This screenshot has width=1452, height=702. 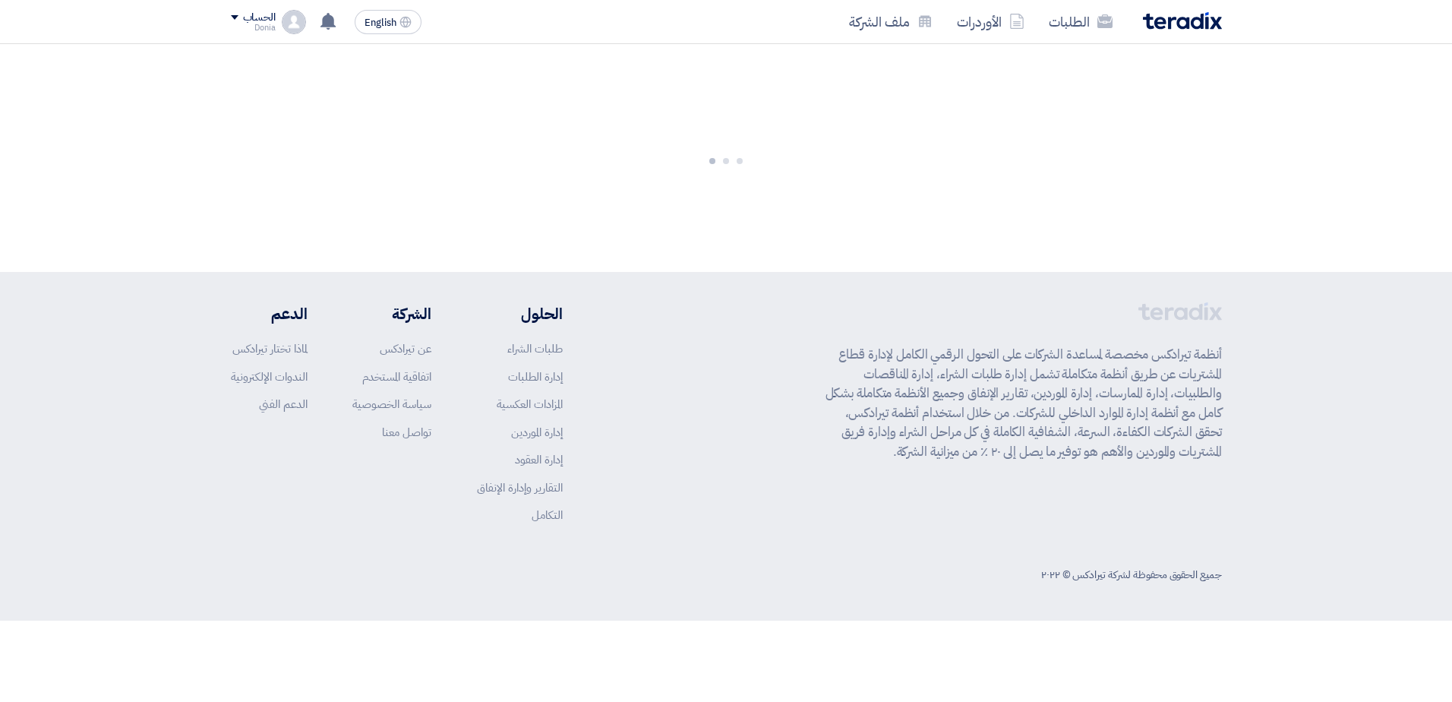 I want to click on a: لماذا تختار تيرادكس, so click(x=270, y=349).